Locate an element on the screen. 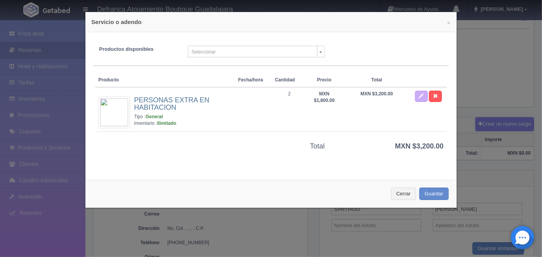 This screenshot has height=257, width=542. img: 72x72&text=Sin+imagen is located at coordinates (114, 113).